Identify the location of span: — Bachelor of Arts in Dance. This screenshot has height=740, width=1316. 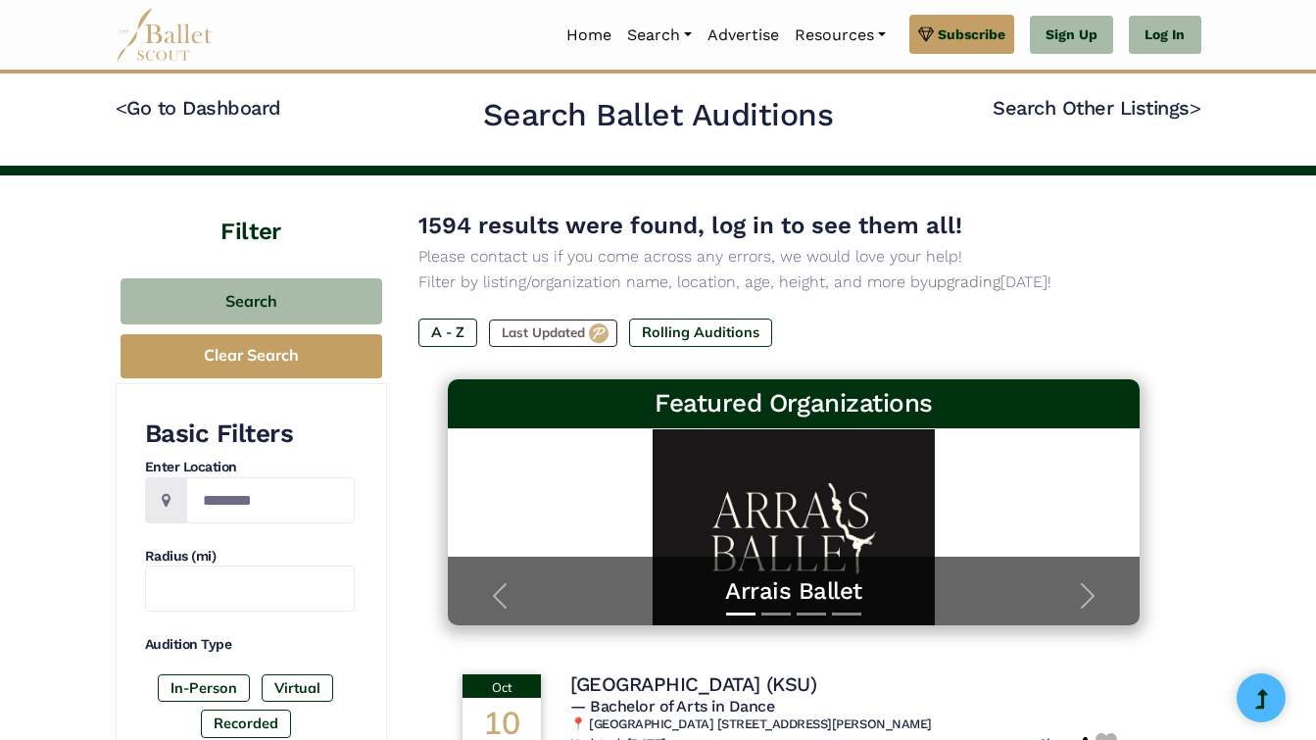
(672, 705).